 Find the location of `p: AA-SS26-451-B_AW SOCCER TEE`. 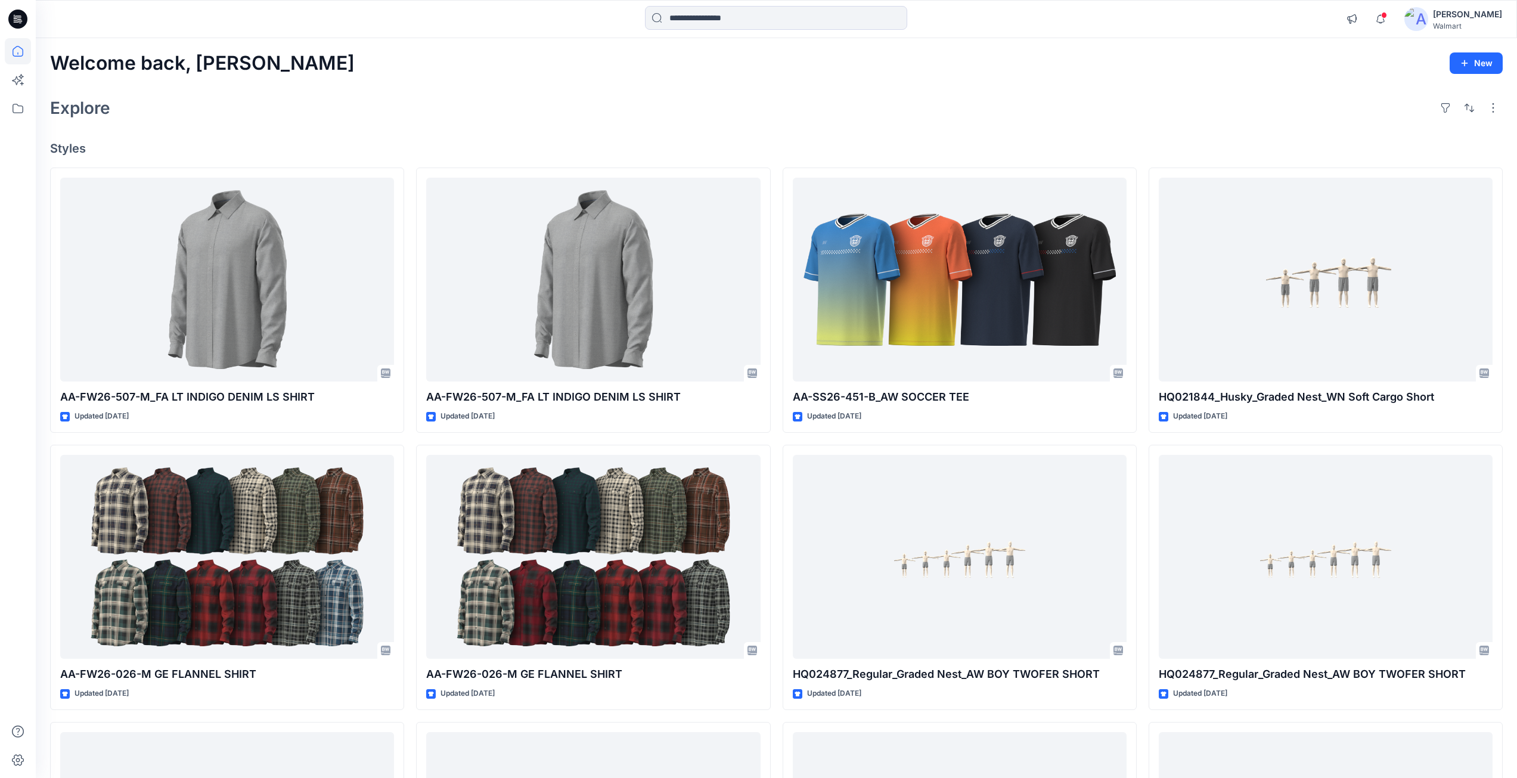

p: AA-SS26-451-B_AW SOCCER TEE is located at coordinates (960, 397).